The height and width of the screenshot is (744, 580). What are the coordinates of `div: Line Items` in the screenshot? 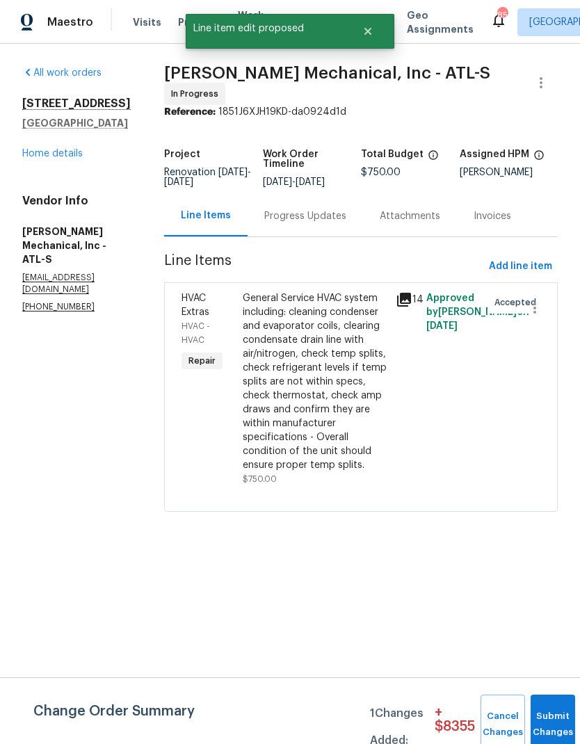 It's located at (206, 215).